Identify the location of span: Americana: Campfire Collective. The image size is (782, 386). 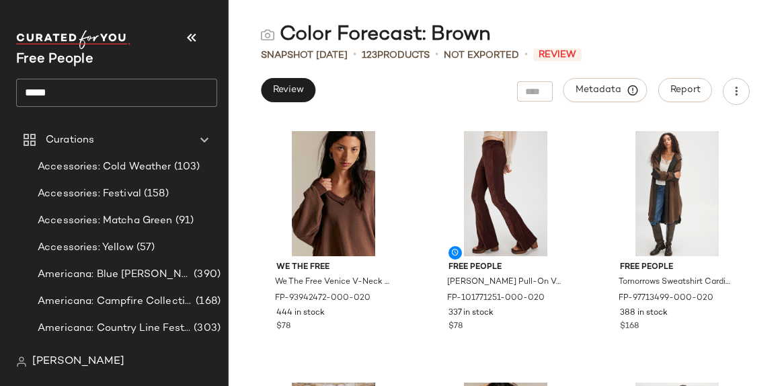
(115, 301).